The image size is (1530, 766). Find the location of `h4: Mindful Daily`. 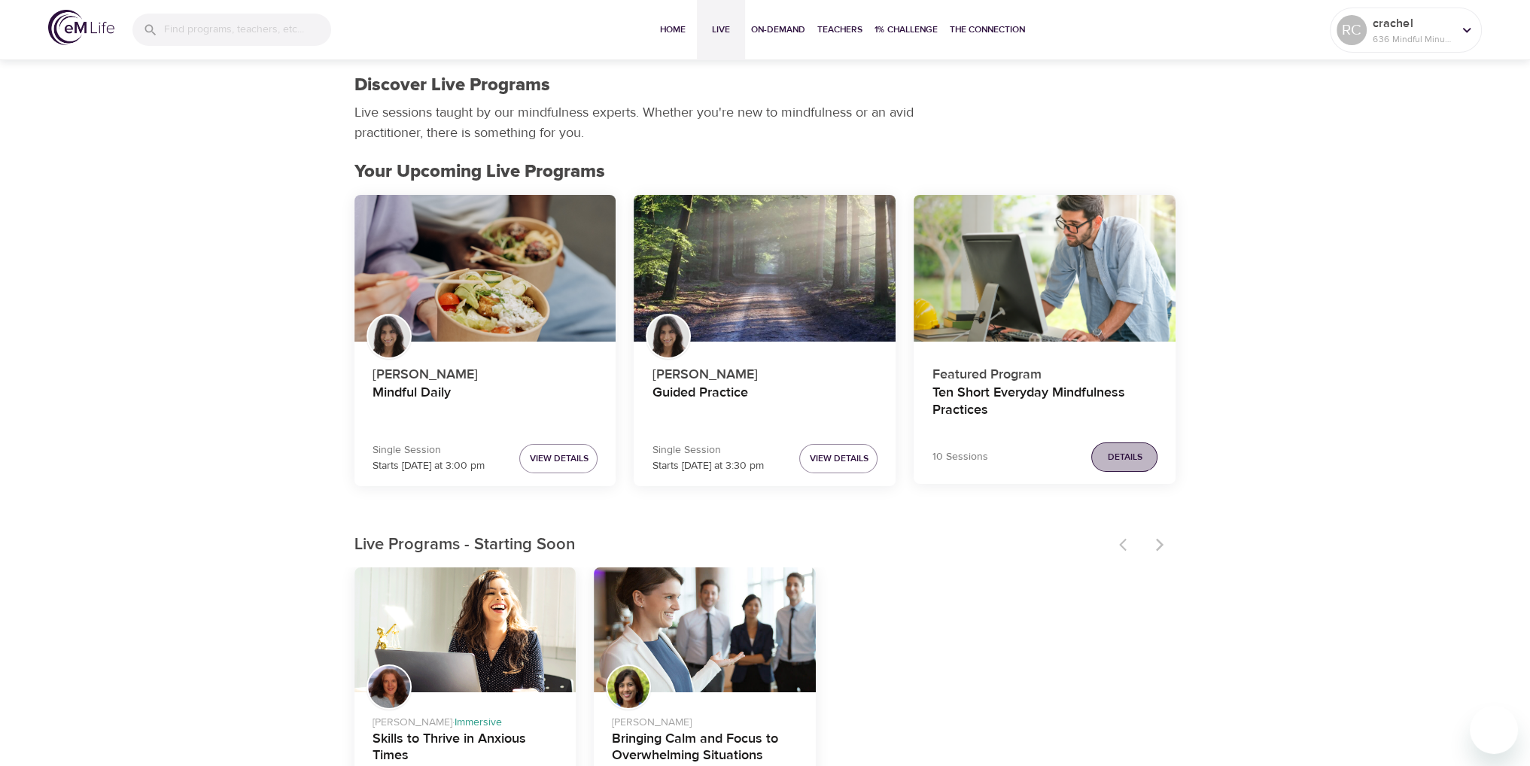

h4: Mindful Daily is located at coordinates (485, 403).